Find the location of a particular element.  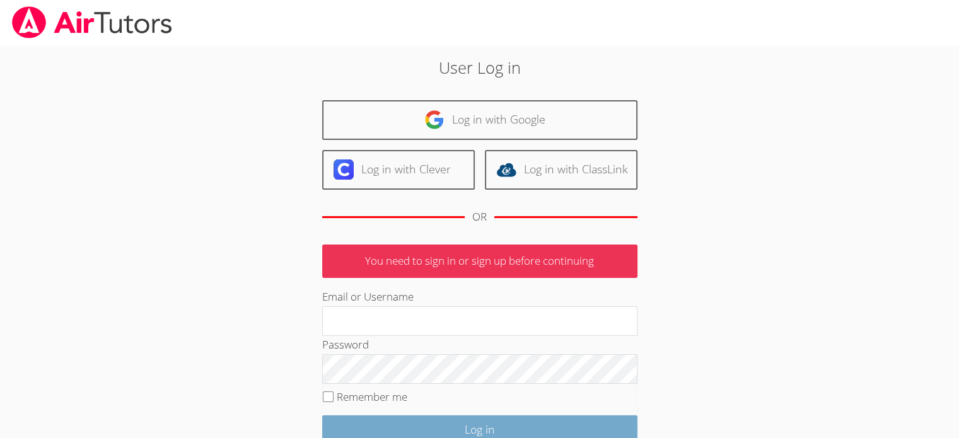

p: You need to sign in or sign up before continuing is located at coordinates (480, 261).